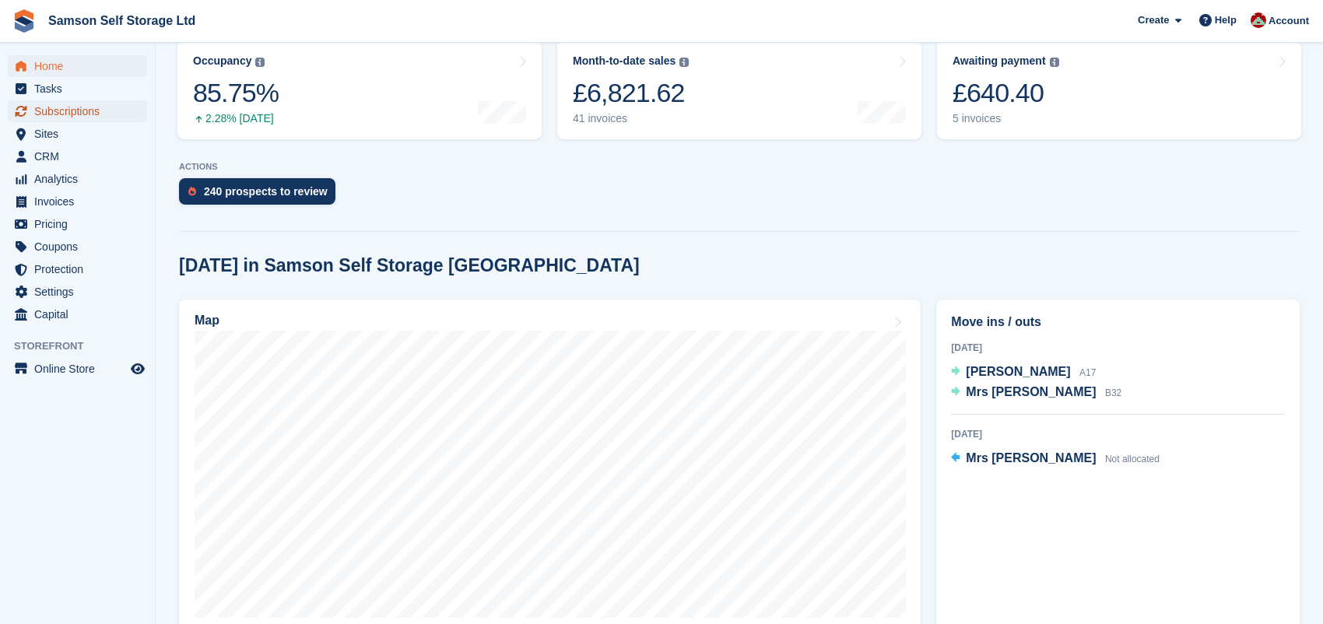  I want to click on span: Coupons, so click(81, 247).